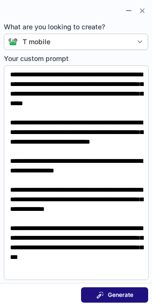 Image resolution: width=152 pixels, height=306 pixels. I want to click on div: T mobile, so click(36, 42).